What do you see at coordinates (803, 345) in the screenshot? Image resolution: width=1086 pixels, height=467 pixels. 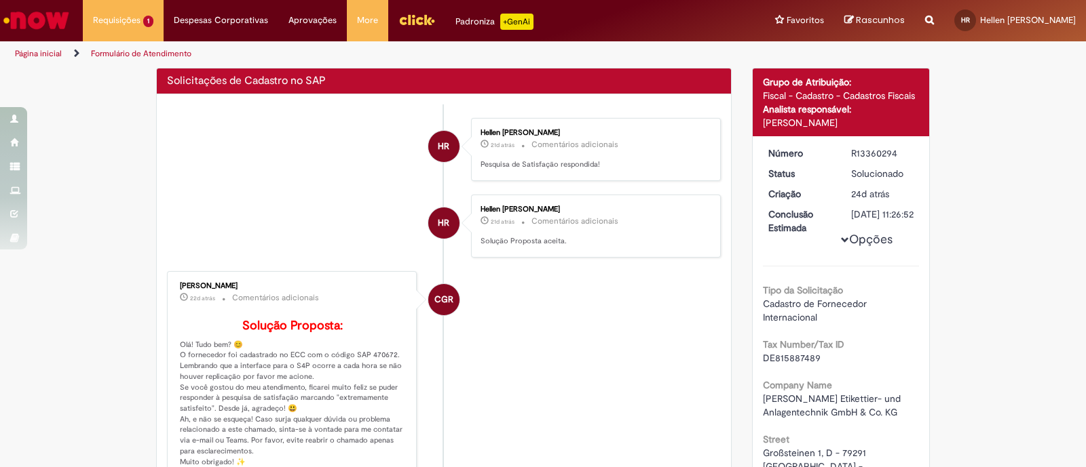 I see `b: Tax Number/Tax ID` at bounding box center [803, 345].